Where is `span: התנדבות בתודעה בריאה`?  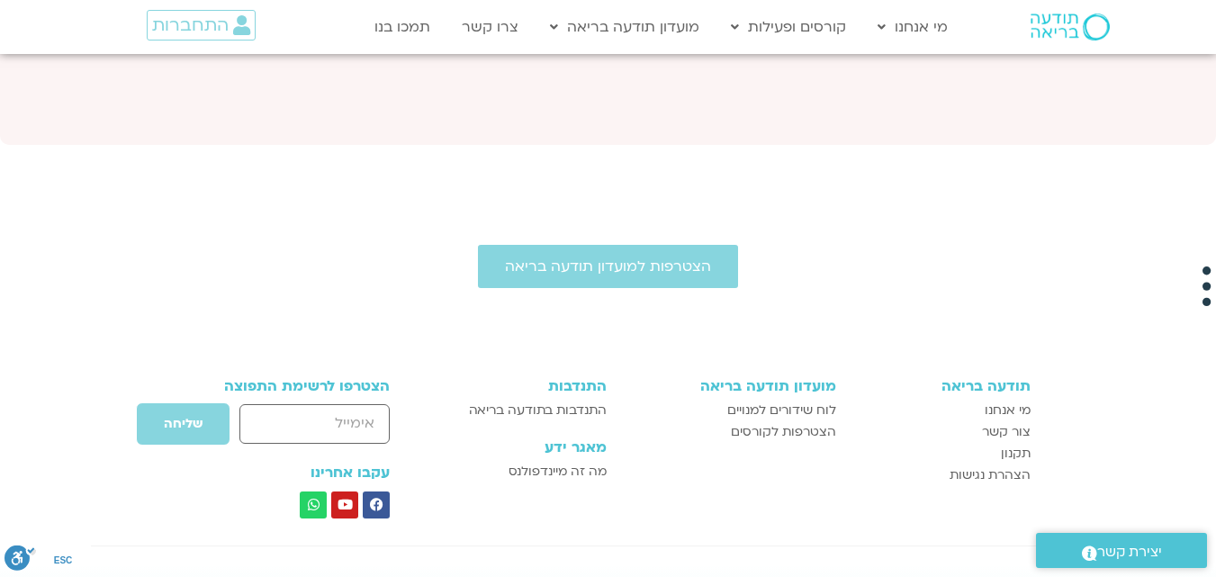
span: התנדבות בתודעה בריאה is located at coordinates (537, 410).